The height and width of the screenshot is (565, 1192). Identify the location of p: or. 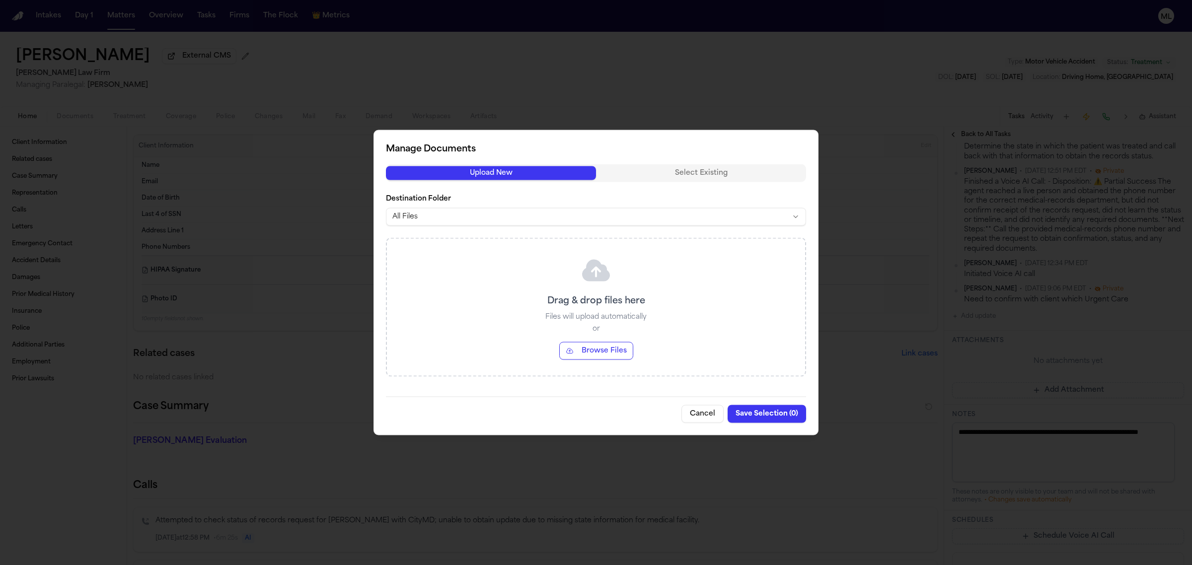
(596, 329).